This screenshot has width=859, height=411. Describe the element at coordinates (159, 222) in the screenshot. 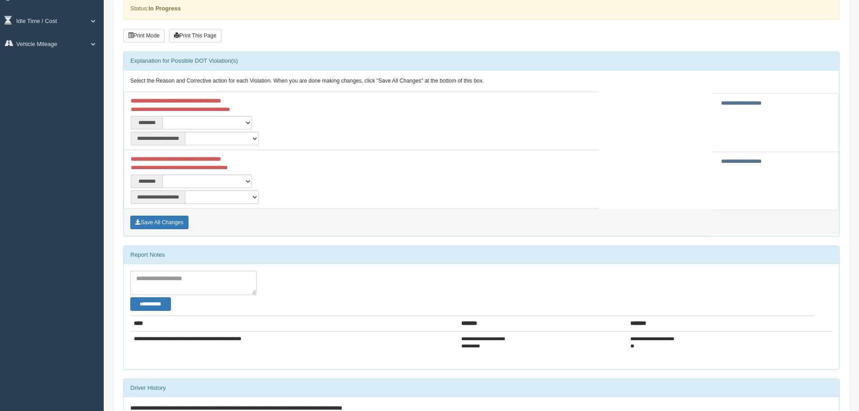

I see `button: Save` at that location.